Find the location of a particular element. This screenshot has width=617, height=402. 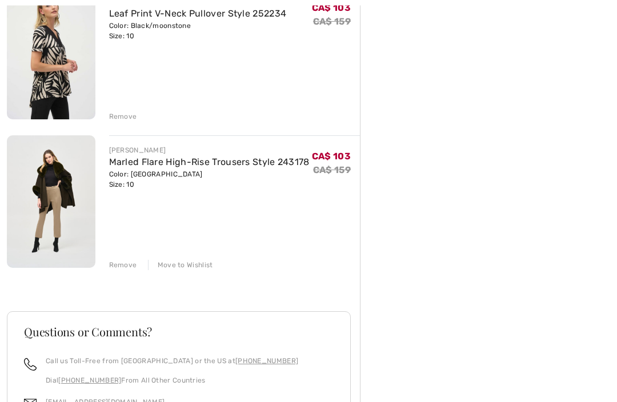

div: Move to Wishlist is located at coordinates (181, 266).